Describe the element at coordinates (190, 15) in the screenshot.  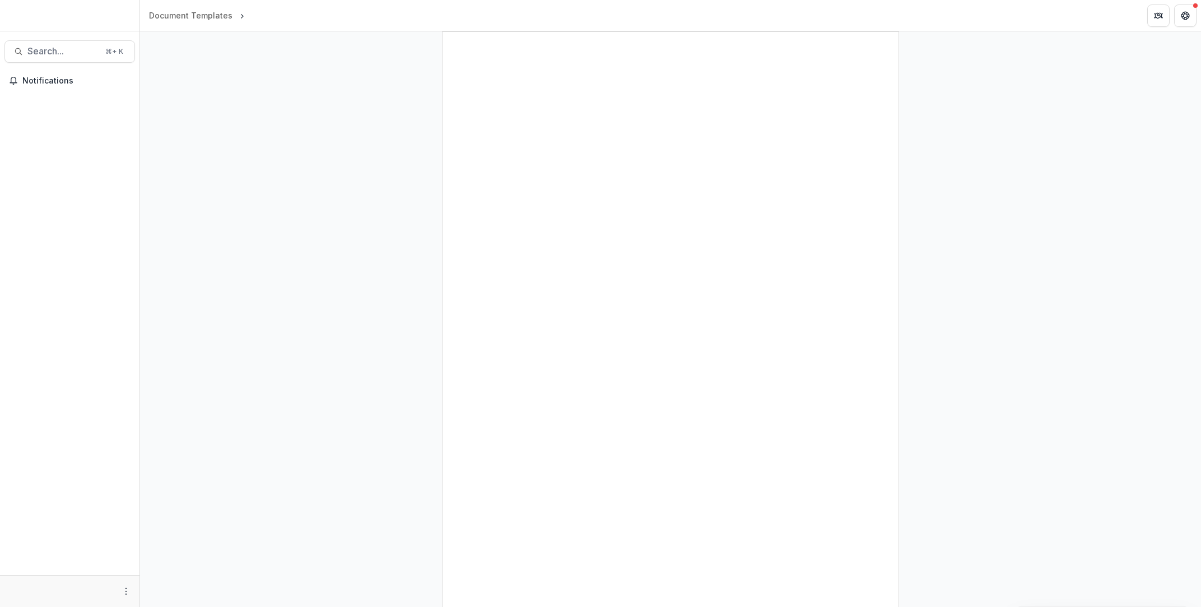
I see `div: Document Templates` at that location.